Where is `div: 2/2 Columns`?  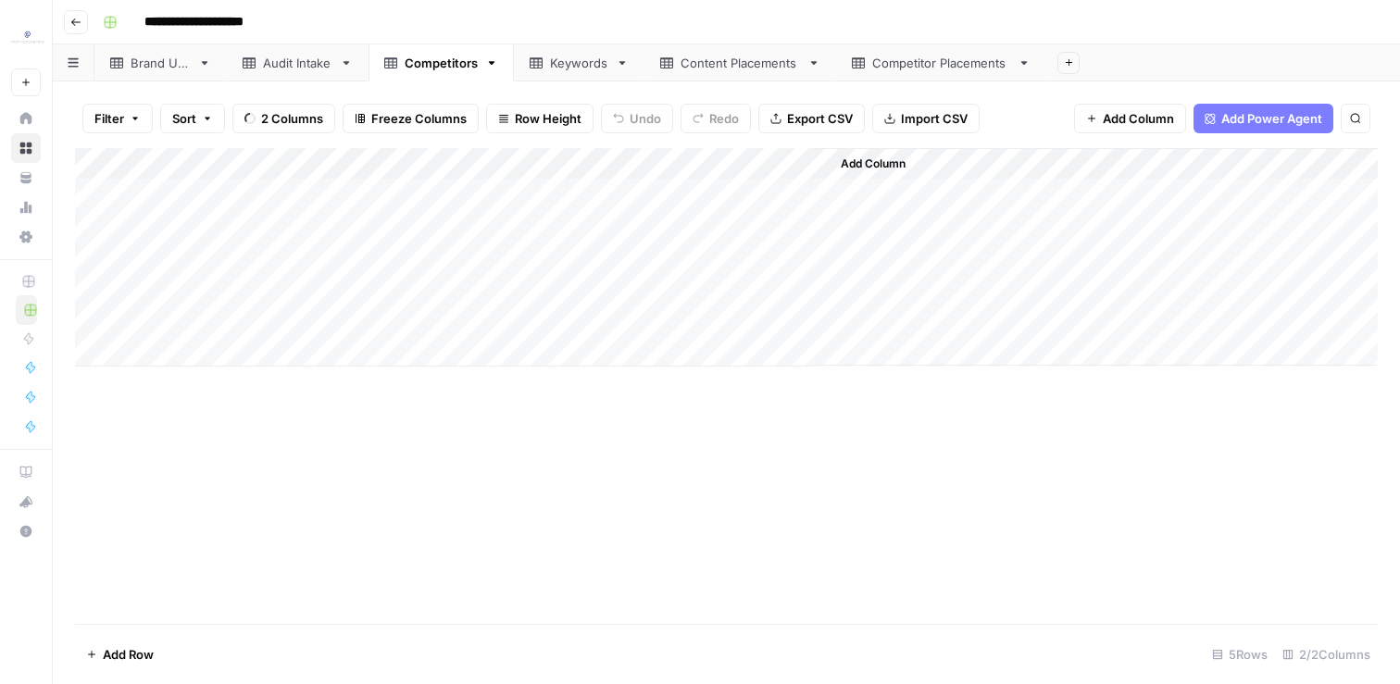
div: 2/2 Columns is located at coordinates (1326, 655).